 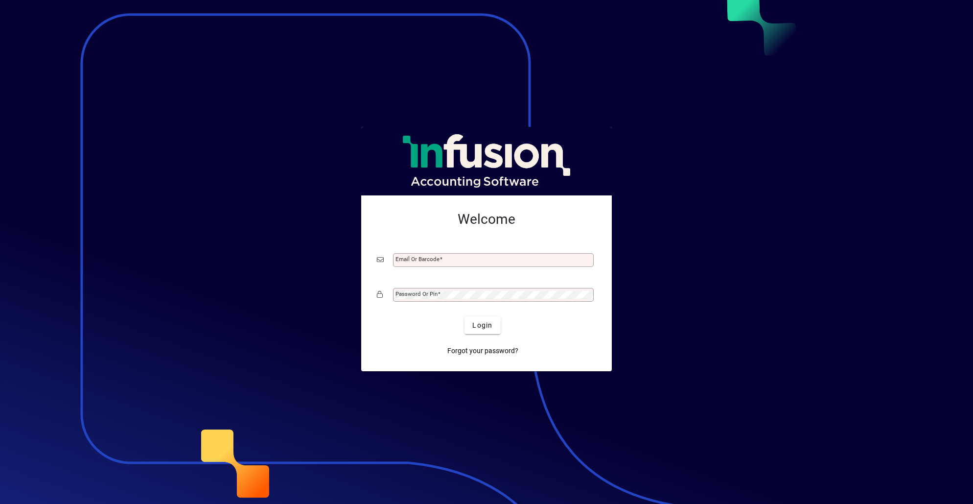 I want to click on span: Login, so click(x=482, y=325).